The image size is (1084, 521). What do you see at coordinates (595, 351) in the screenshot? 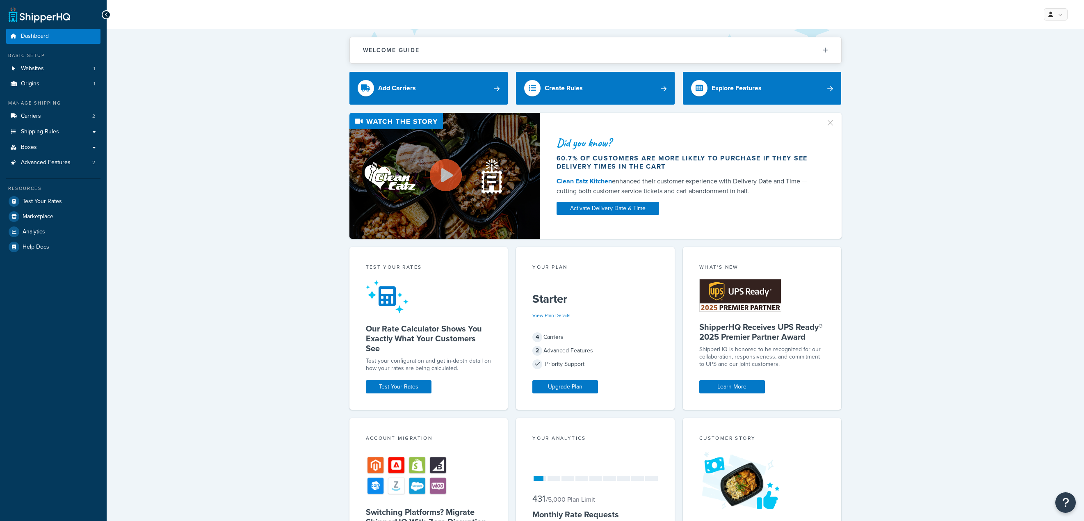
I see `div: Advanced Features` at bounding box center [595, 351].